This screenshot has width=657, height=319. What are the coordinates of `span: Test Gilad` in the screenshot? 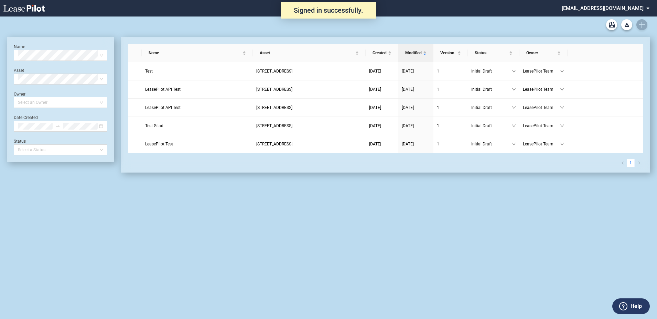 It's located at (154, 126).